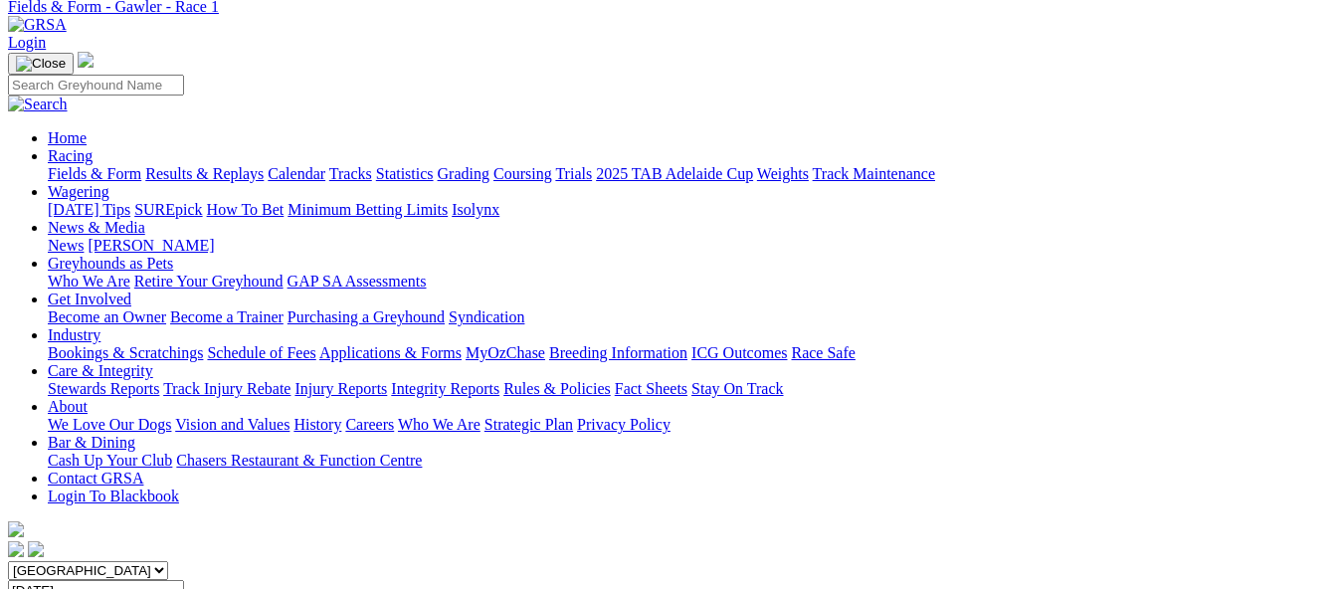  What do you see at coordinates (204, 173) in the screenshot?
I see `a: Results & Replays` at bounding box center [204, 173].